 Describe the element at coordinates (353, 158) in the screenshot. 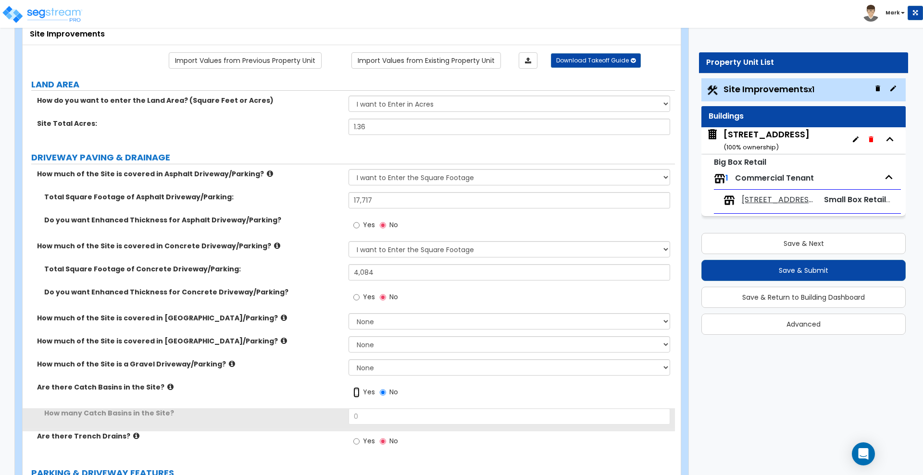

I see `label: DRIVEWAY PAVING & DRAINAGE` at that location.